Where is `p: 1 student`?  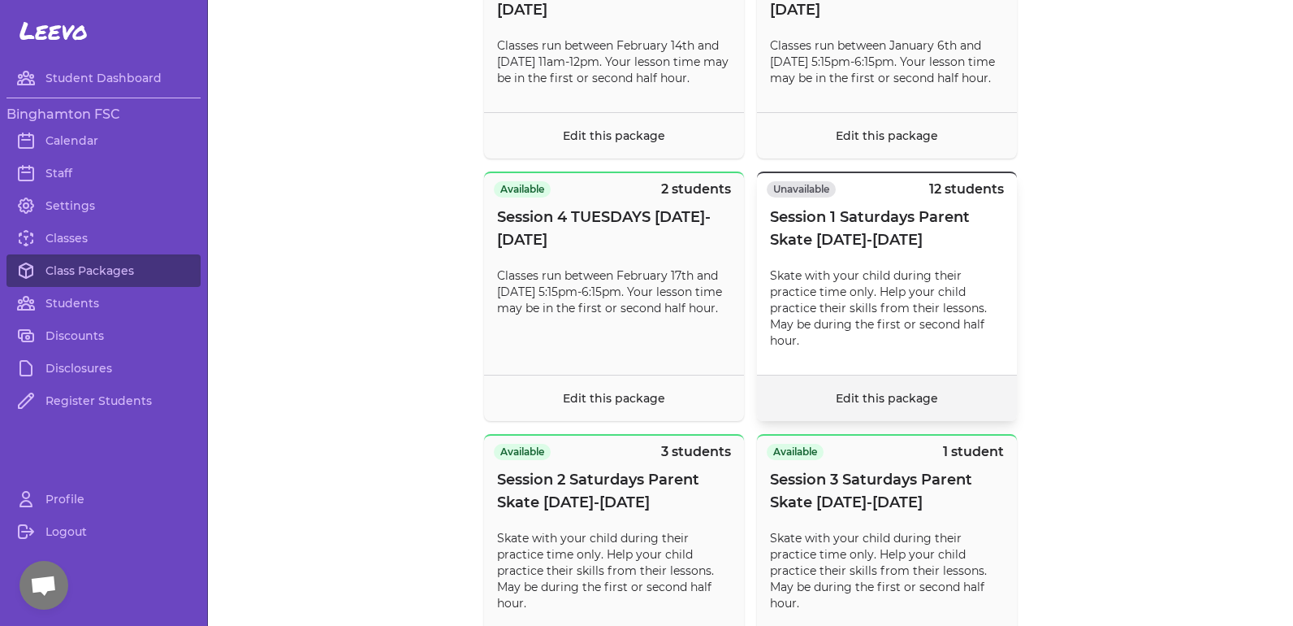 p: 1 student is located at coordinates (973, 452).